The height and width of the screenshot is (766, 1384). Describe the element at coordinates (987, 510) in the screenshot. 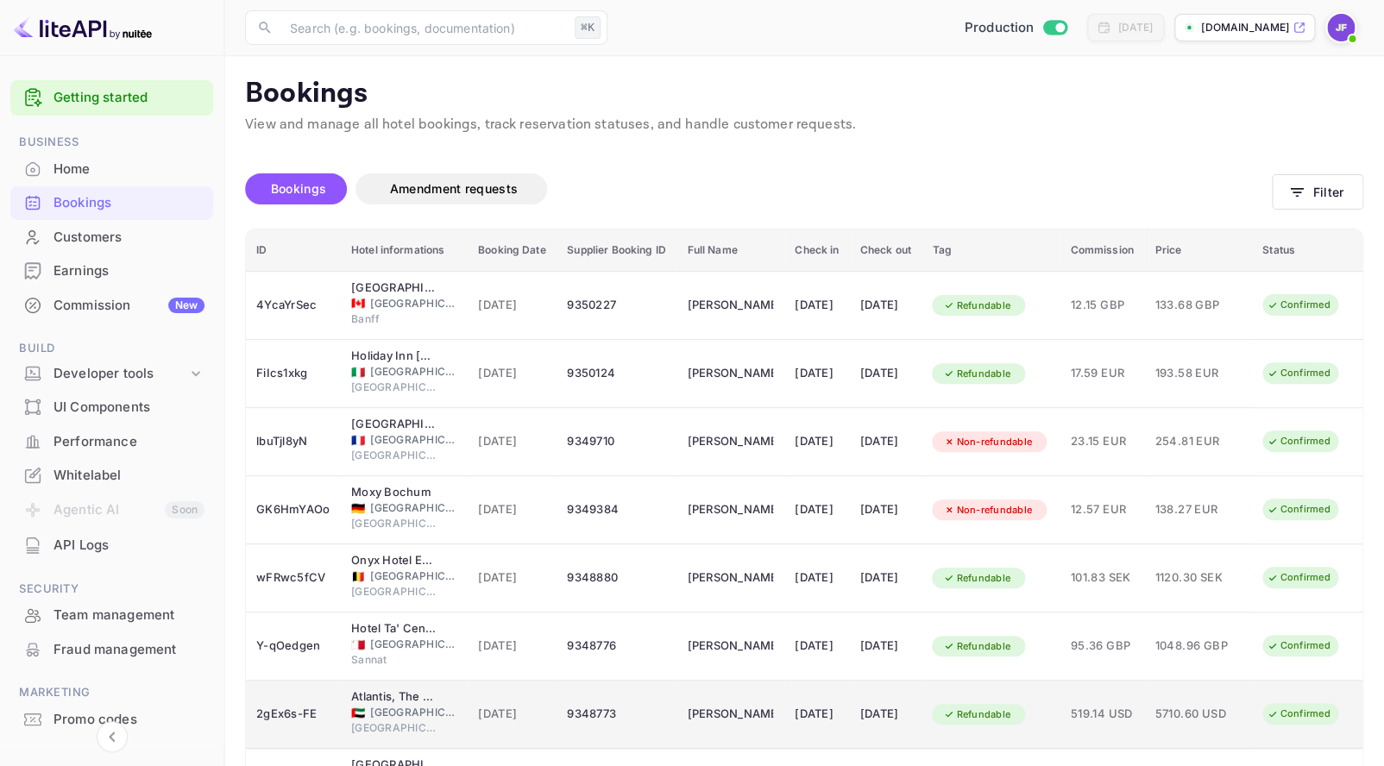

I see `div: Non-refundable` at that location.